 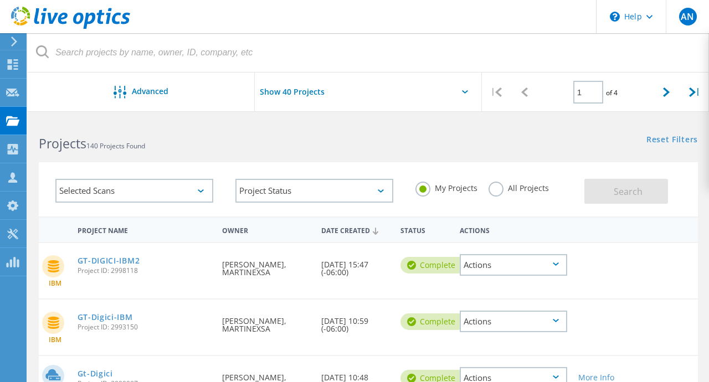 What do you see at coordinates (626, 191) in the screenshot?
I see `button: Search` at bounding box center [626, 191].